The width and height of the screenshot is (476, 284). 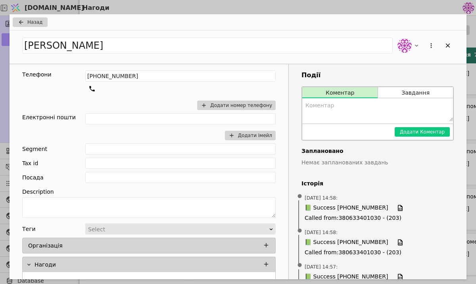 I want to click on img: de, so click(x=404, y=46).